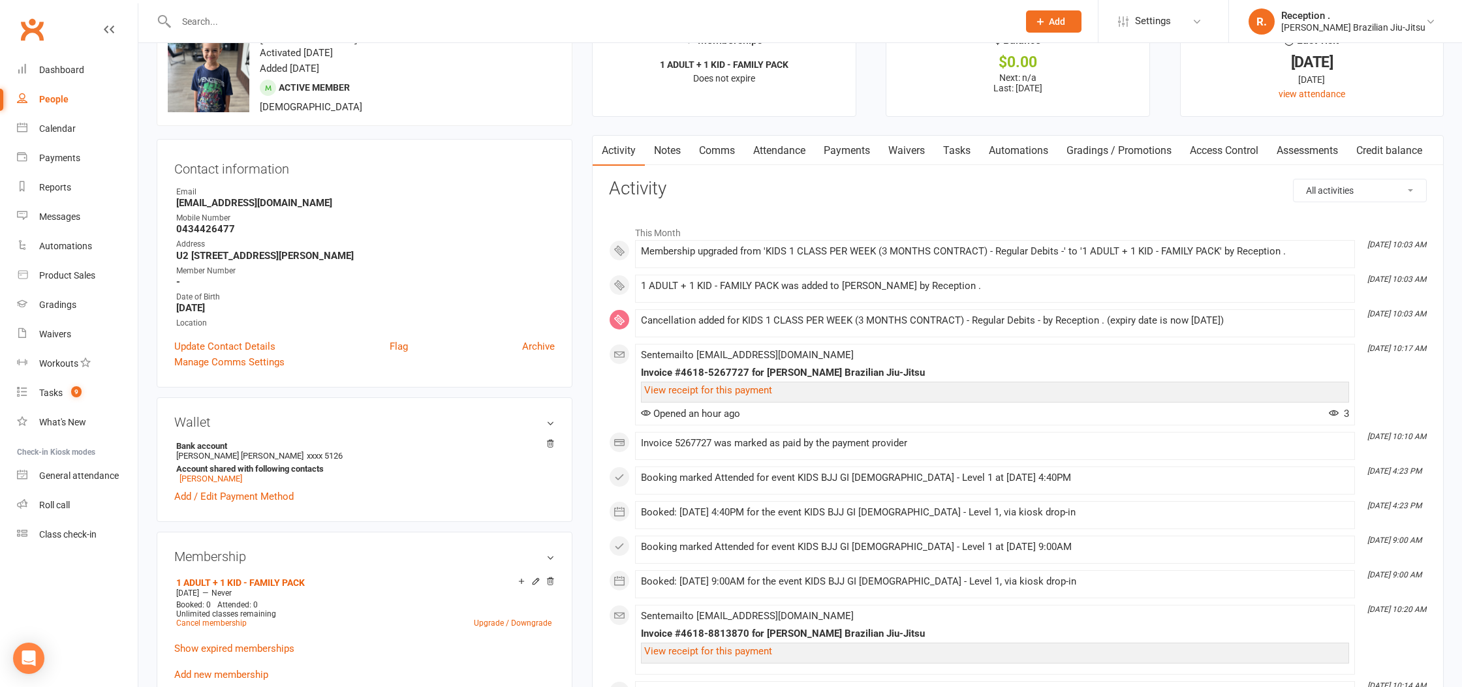 The image size is (1462, 687). I want to click on a: Tasks 9, so click(77, 393).